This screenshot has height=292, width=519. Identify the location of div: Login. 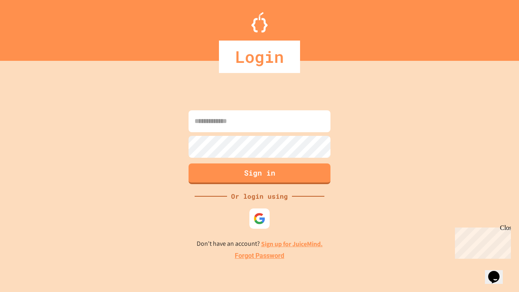
(259, 57).